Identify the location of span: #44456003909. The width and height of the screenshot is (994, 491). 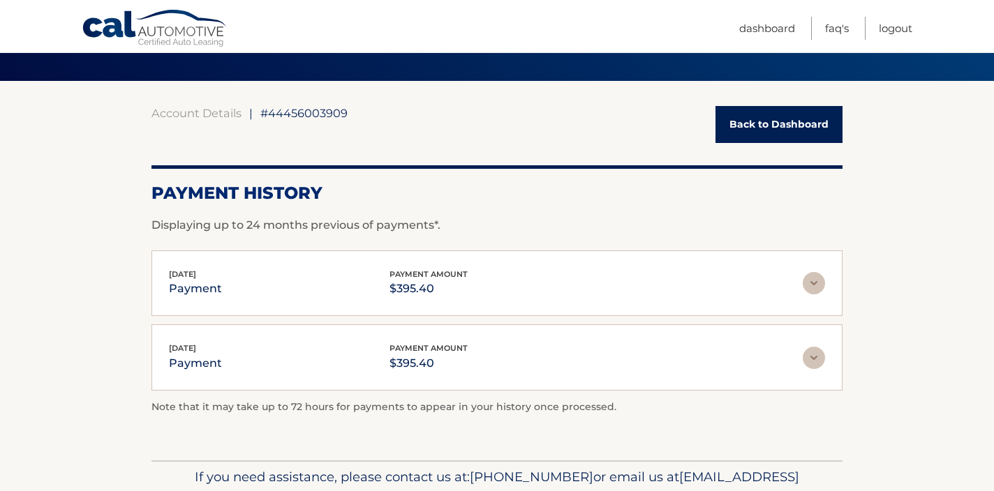
(304, 113).